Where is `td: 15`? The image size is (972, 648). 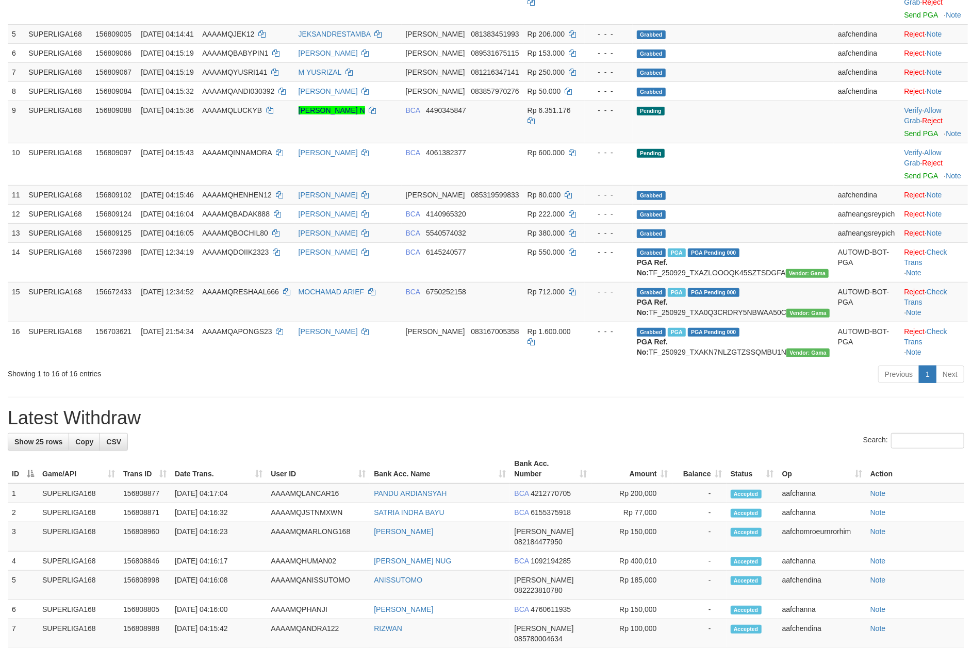
td: 15 is located at coordinates (16, 302).